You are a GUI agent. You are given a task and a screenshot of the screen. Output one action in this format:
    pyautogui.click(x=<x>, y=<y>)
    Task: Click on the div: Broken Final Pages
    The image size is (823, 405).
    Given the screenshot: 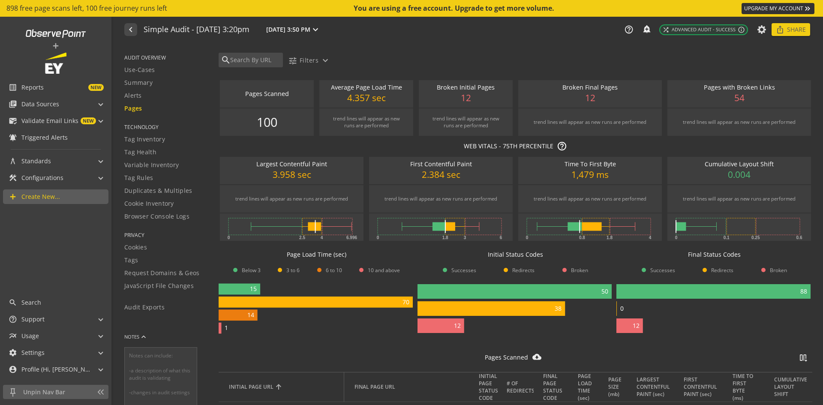 What is the action you would take?
    pyautogui.click(x=590, y=87)
    